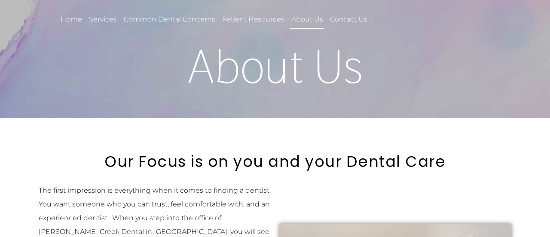  Describe the element at coordinates (275, 66) in the screenshot. I see `h1: About Us` at that location.